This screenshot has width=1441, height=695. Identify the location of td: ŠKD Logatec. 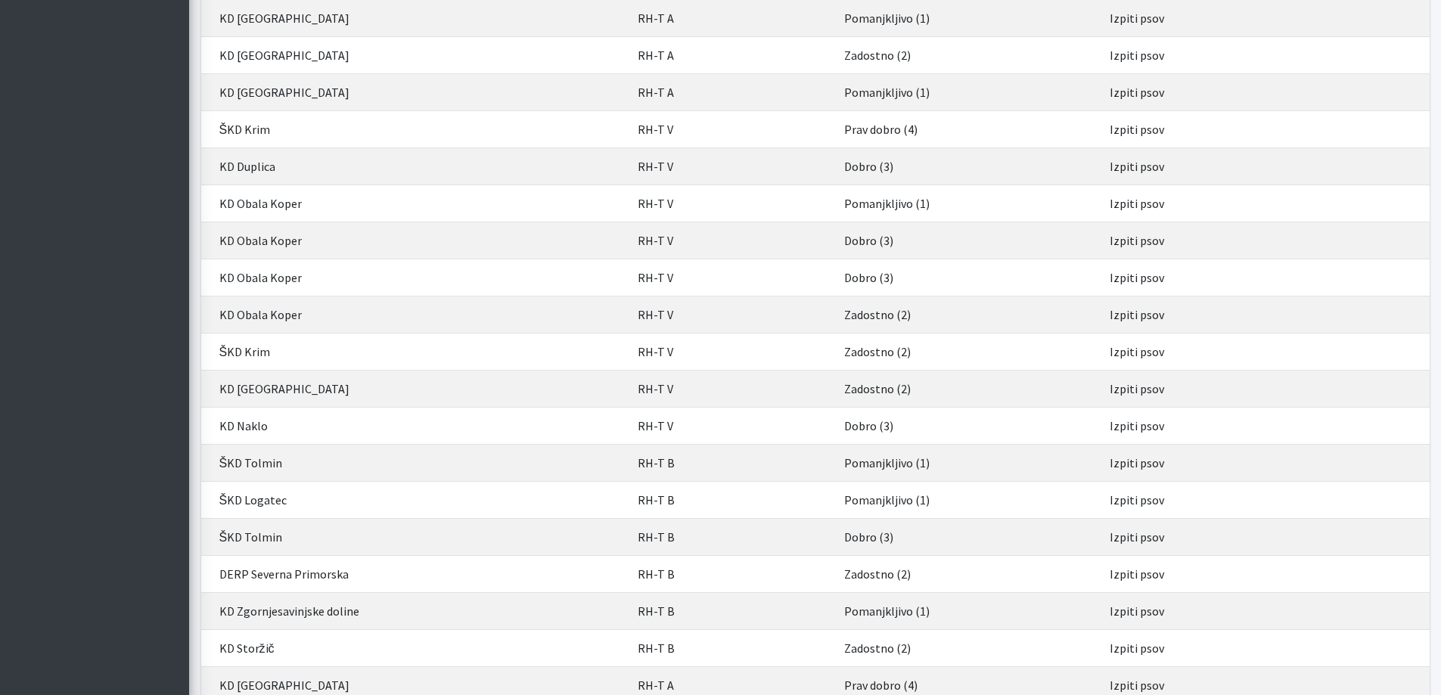
(414, 499).